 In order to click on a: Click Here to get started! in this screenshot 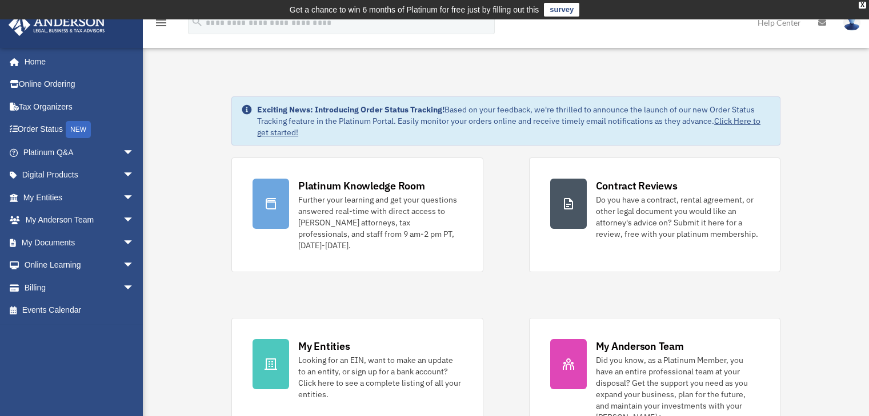, I will do `click(508, 127)`.